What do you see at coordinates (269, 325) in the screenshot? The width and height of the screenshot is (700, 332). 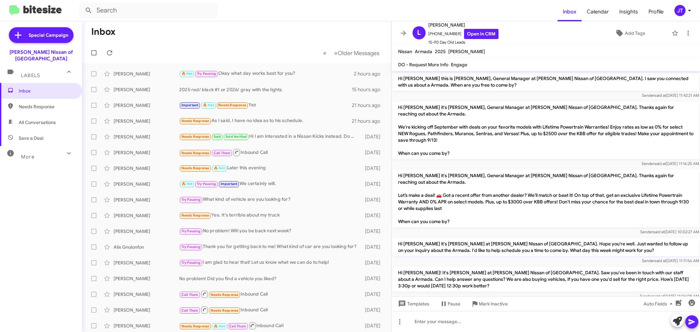 I see `div: Inbound Call` at bounding box center [269, 325].